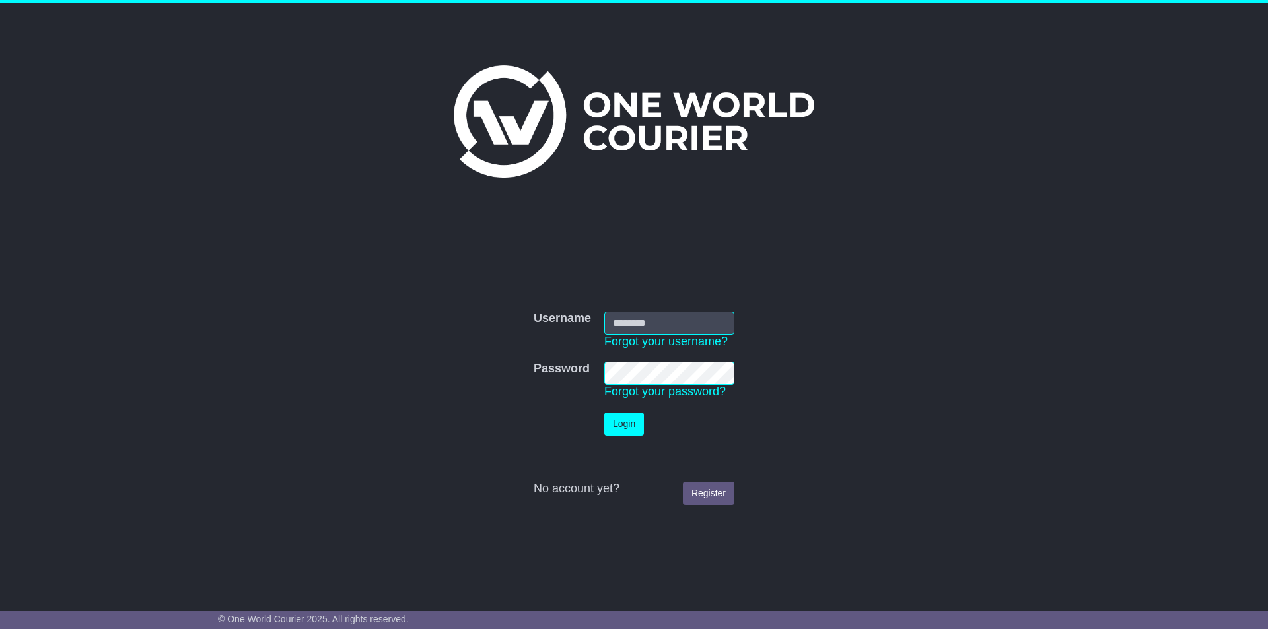 This screenshot has width=1268, height=629. Describe the element at coordinates (562, 319) in the screenshot. I see `label: Username` at that location.